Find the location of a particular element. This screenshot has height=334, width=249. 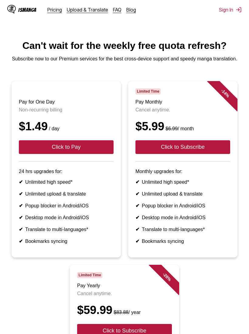

h1: Can't wait for the weekly free quota refresh? is located at coordinates (125, 46).